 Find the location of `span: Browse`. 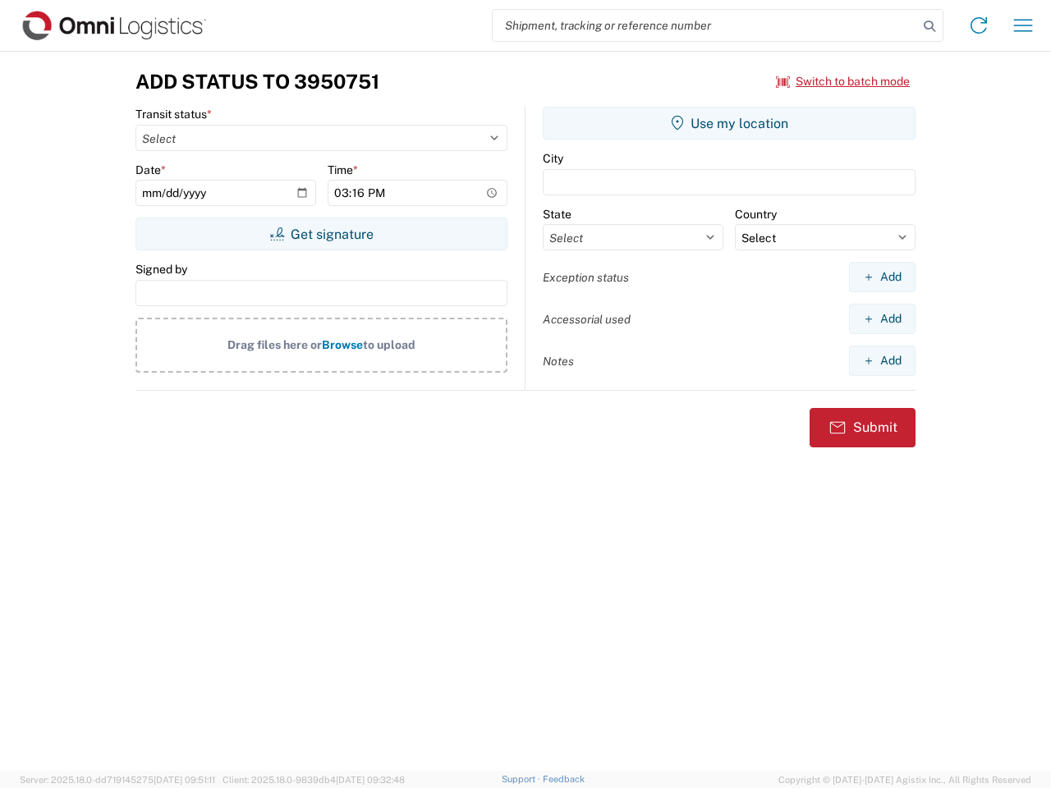

span: Browse is located at coordinates (342, 345).